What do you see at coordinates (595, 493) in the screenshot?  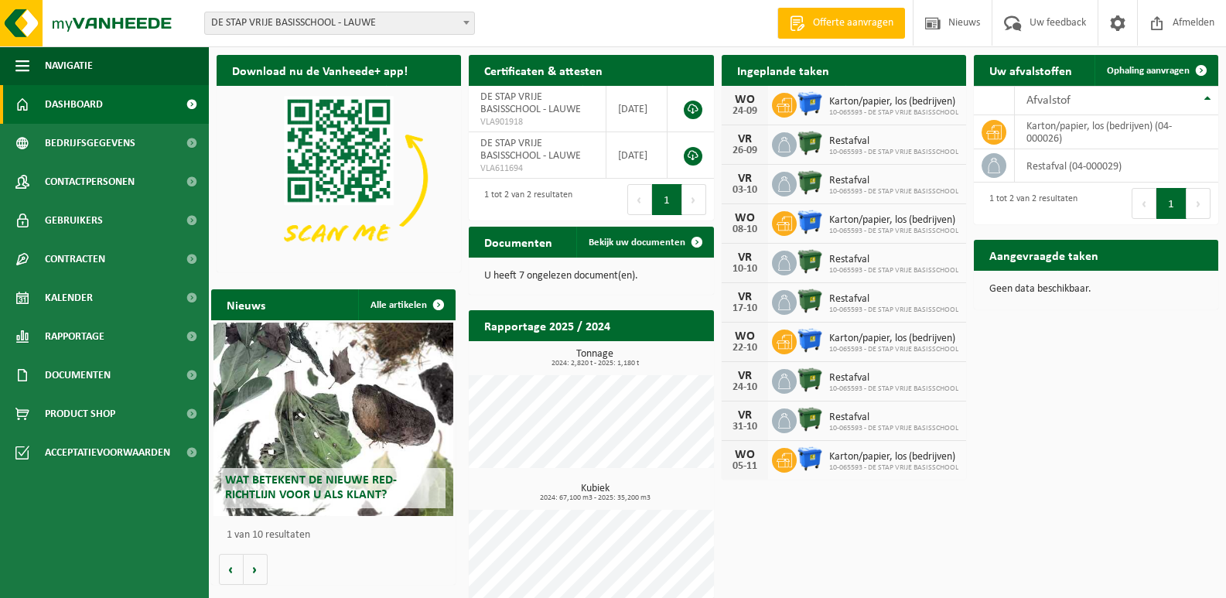 I see `h3: Kubiek` at bounding box center [595, 493].